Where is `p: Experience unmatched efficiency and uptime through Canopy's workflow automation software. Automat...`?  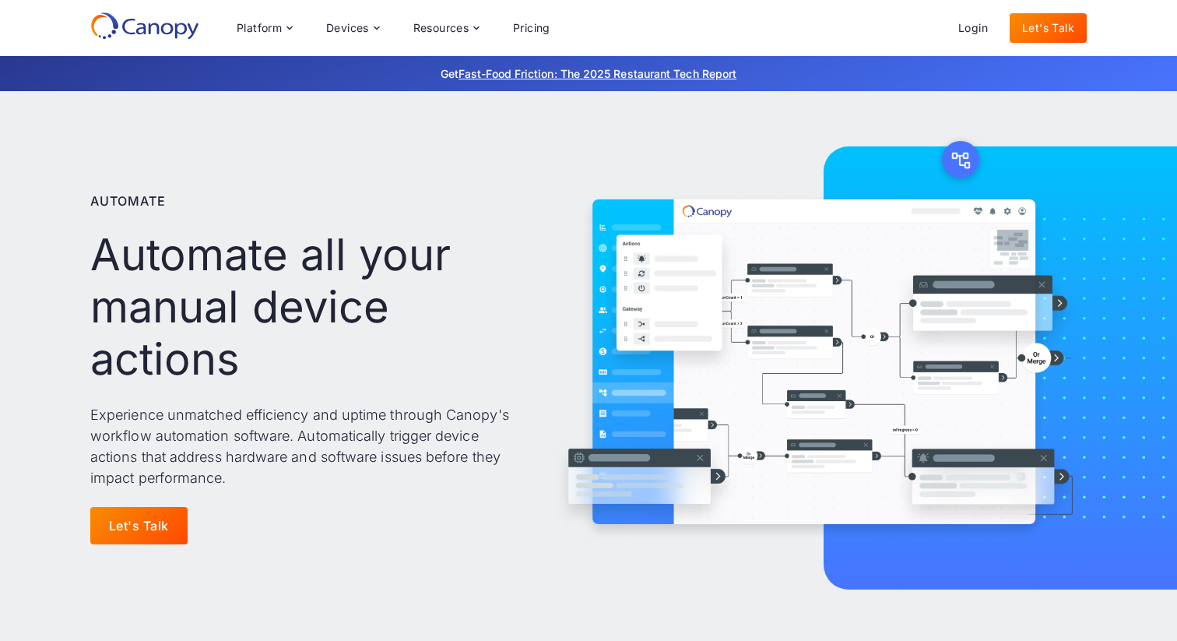 p: Experience unmatched efficiency and uptime through Canopy's workflow automation software. Automat... is located at coordinates (304, 446).